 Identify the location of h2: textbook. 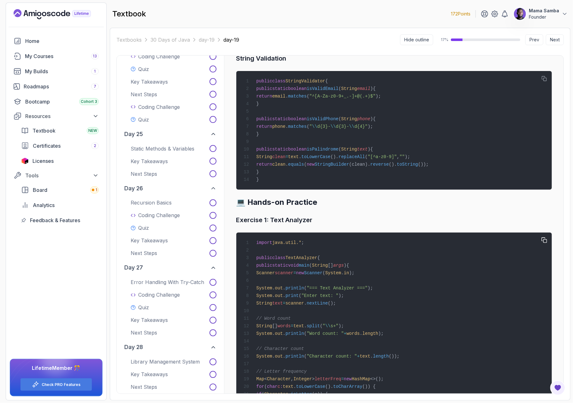
(129, 14).